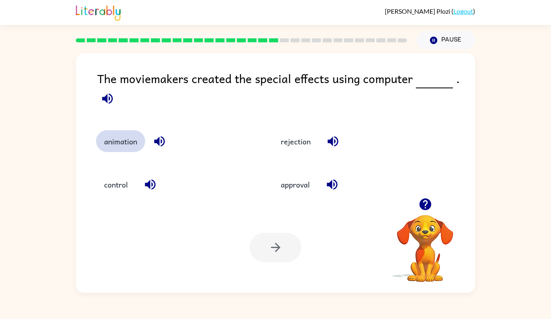 The width and height of the screenshot is (551, 319). I want to click on video: Your browser must support playing .mp4 files to use Literably. Please try using another browser., so click(425, 243).